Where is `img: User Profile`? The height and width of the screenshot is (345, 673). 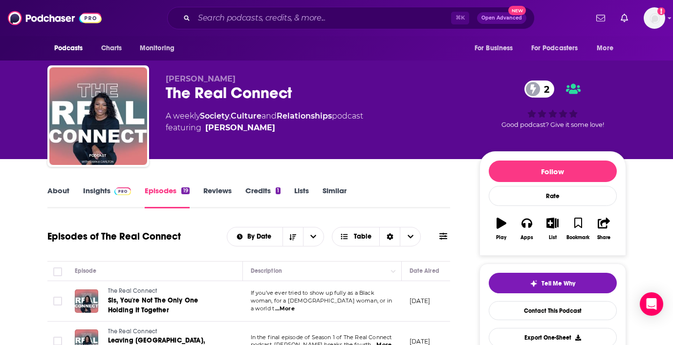
img: User Profile is located at coordinates (654, 18).